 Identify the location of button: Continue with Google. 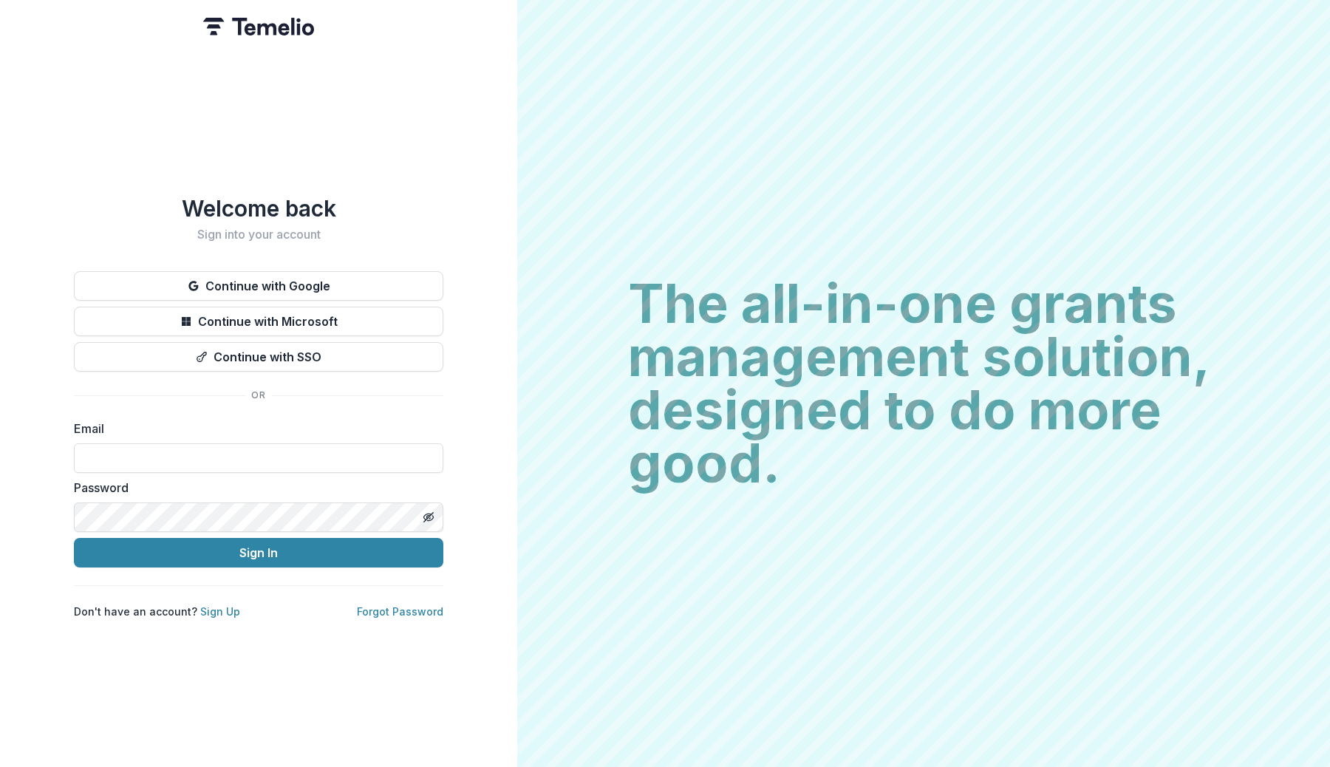
(259, 286).